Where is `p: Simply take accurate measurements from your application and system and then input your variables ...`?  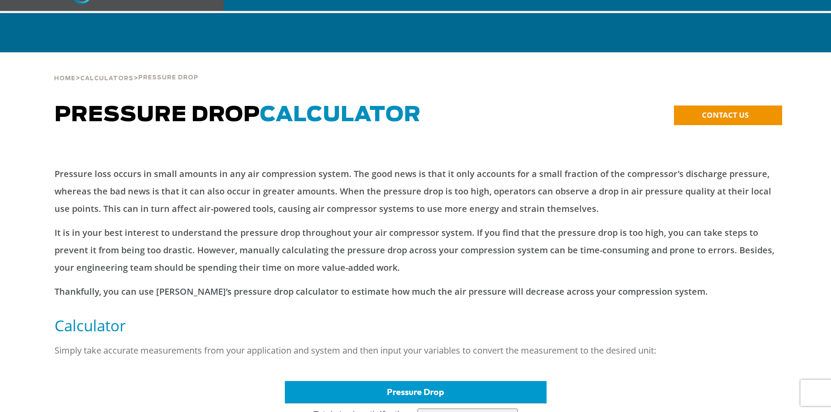
p: Simply take accurate measurements from your application and system and then input your variables ... is located at coordinates (416, 351).